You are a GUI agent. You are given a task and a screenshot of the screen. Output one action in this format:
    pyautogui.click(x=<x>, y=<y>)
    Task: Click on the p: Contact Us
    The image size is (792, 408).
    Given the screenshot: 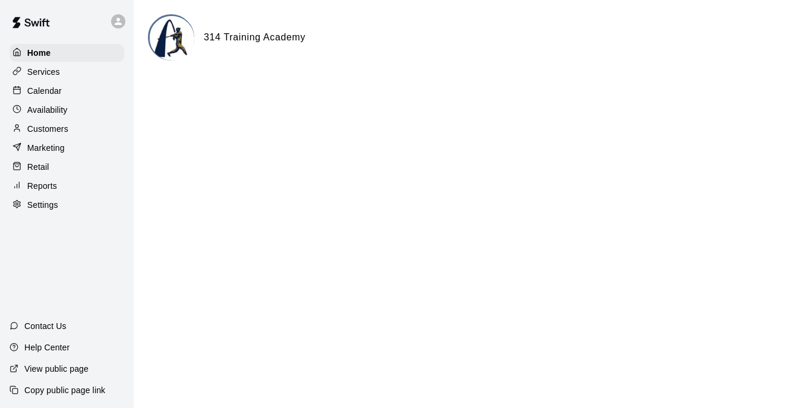 What is the action you would take?
    pyautogui.click(x=45, y=326)
    